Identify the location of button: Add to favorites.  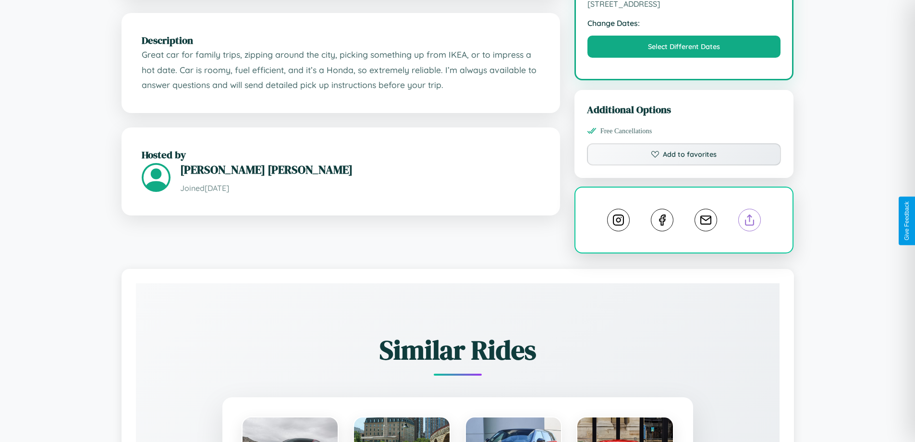
(684, 154).